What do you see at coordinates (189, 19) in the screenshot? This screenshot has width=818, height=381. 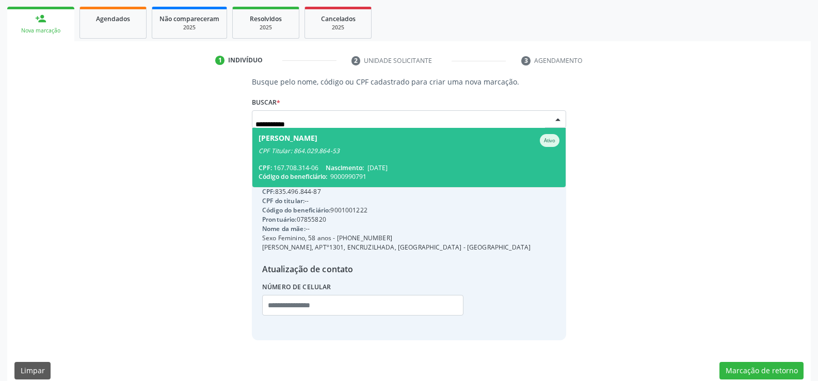 I see `span: Não compareceram` at bounding box center [189, 19].